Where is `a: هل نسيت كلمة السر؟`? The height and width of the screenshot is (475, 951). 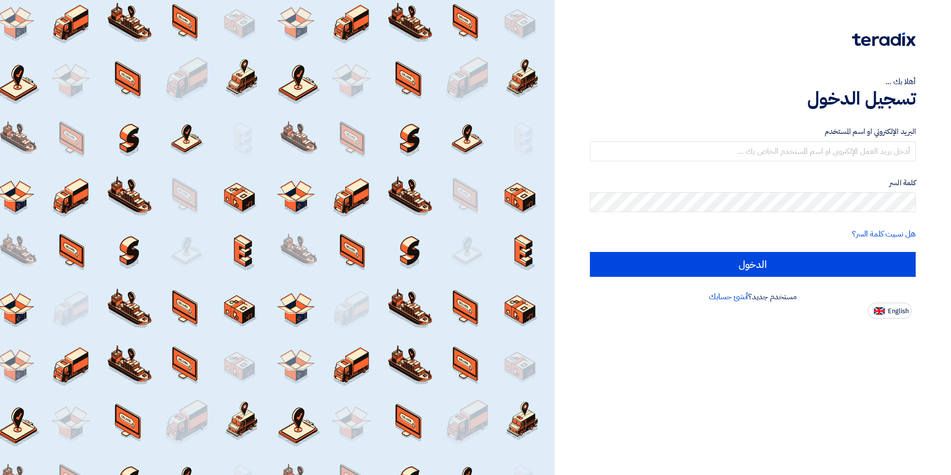
a: هل نسيت كلمة السر؟ is located at coordinates (884, 234).